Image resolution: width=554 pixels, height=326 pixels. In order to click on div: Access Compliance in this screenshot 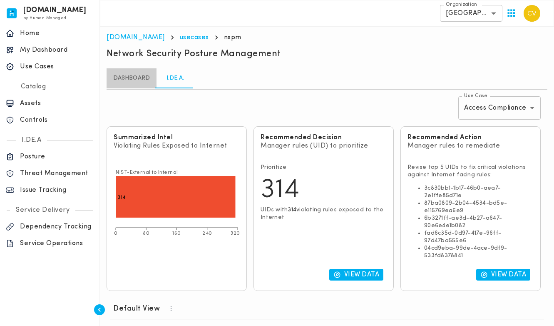, I will do `click(500, 108)`.